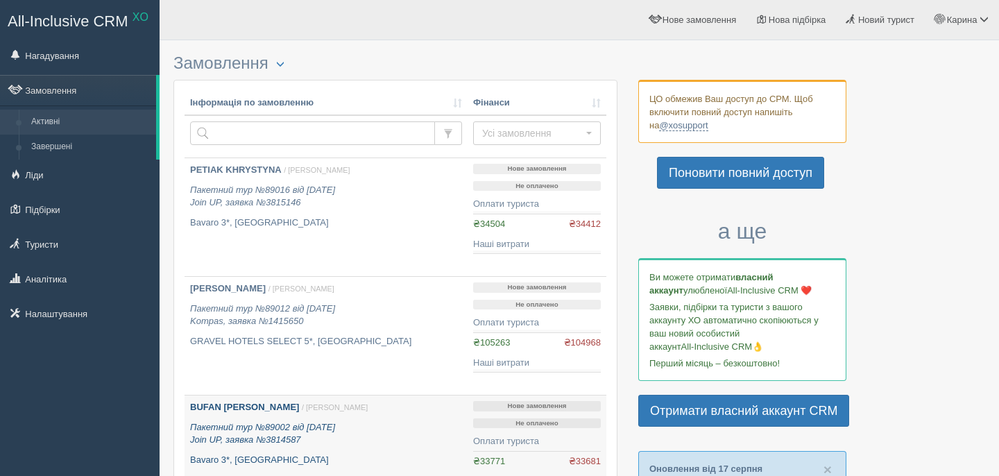 The width and height of the screenshot is (999, 476). I want to click on span: ₴104968, so click(582, 343).